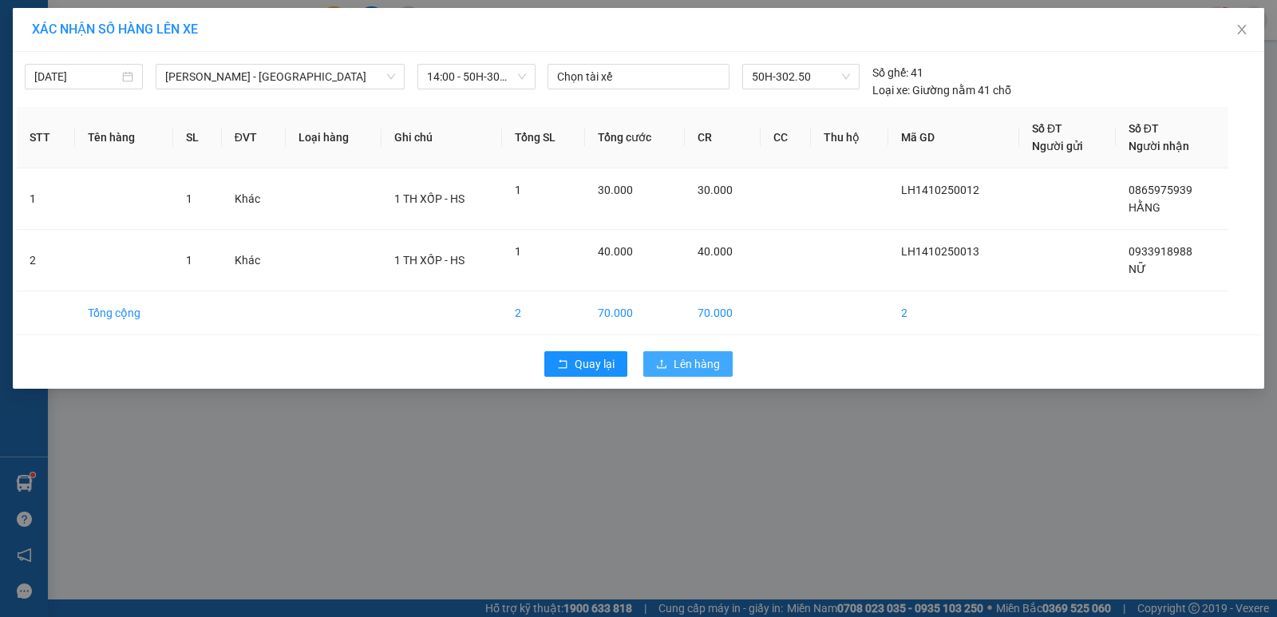  I want to click on th: Mã GD, so click(954, 137).